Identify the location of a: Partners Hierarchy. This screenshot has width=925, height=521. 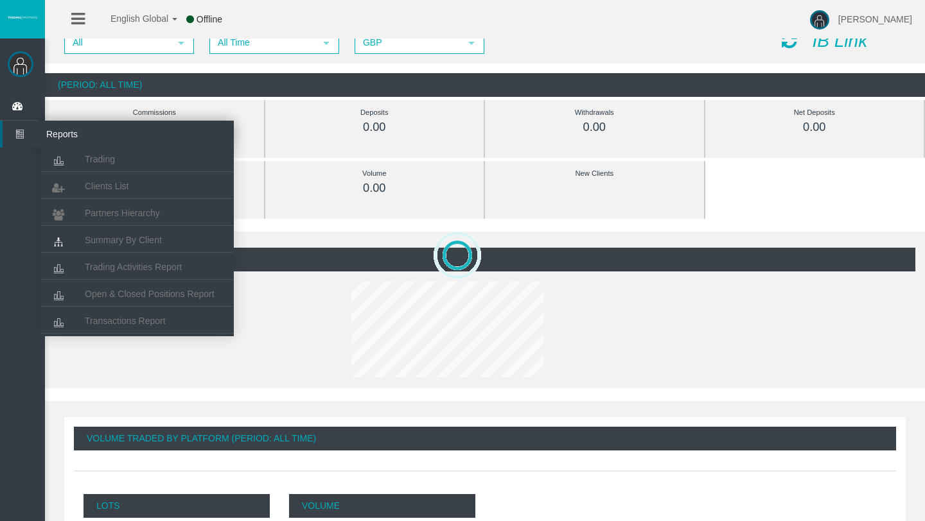
(137, 213).